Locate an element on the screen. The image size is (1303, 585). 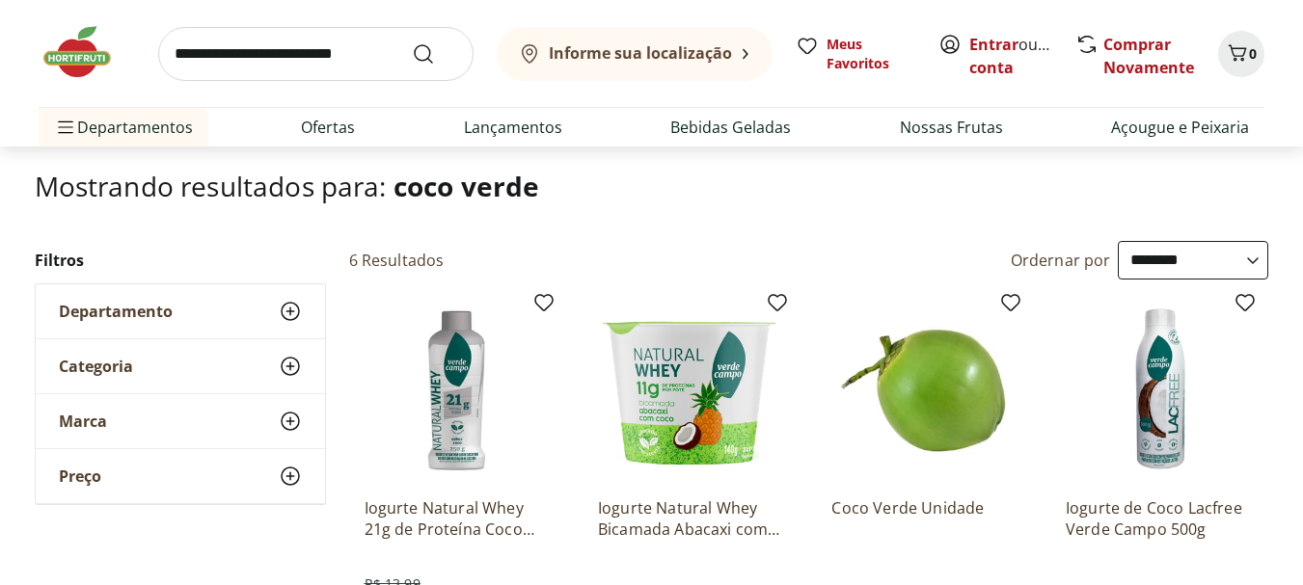
span: Marca is located at coordinates (83, 421).